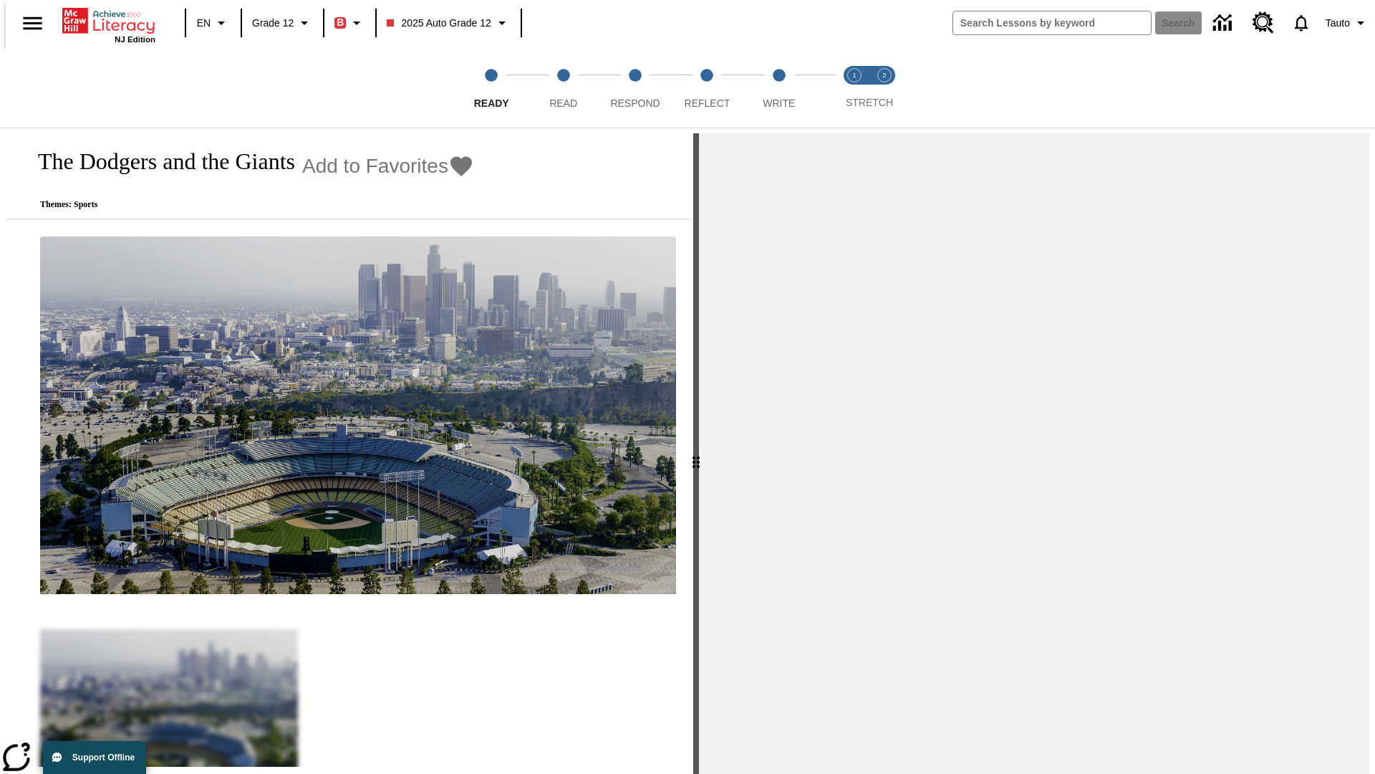 Image resolution: width=1375 pixels, height=774 pixels. I want to click on button: Write step 5 of 5, so click(779, 88).